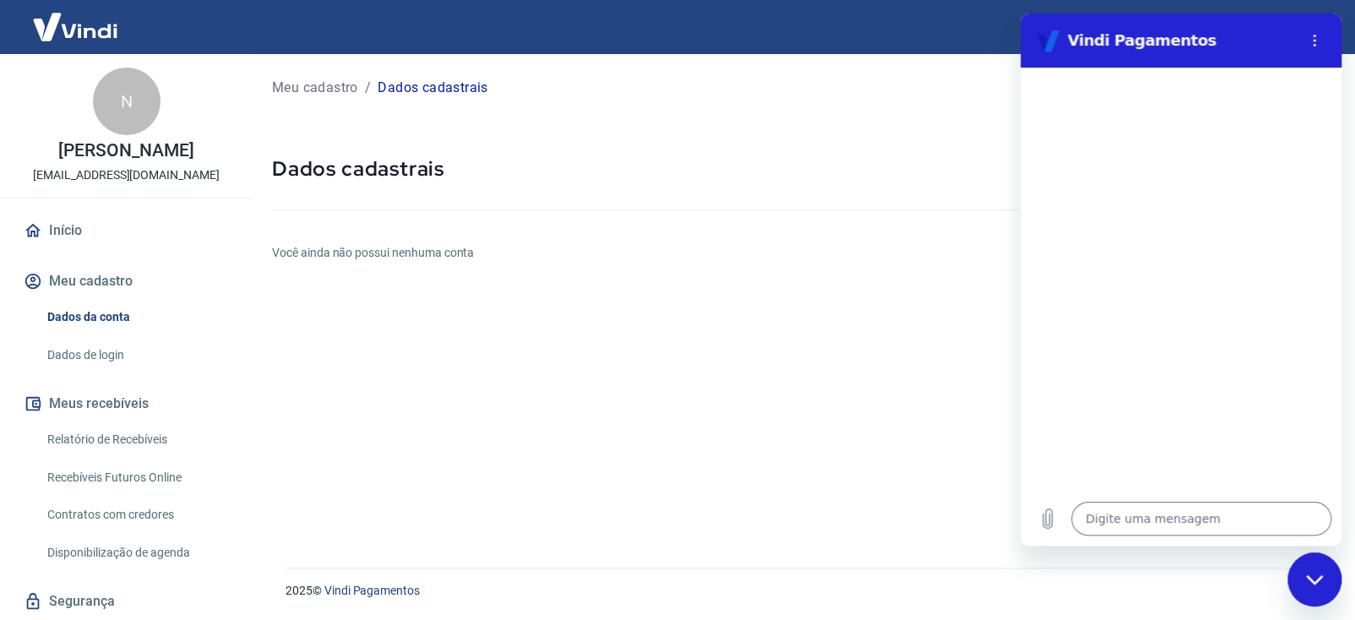 The image size is (1355, 620). What do you see at coordinates (136, 553) in the screenshot?
I see `a: Disponibilização de agenda` at bounding box center [136, 553].